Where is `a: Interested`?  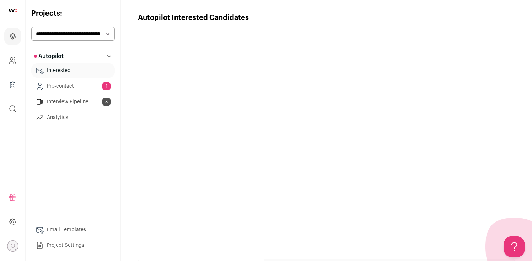 a: Interested is located at coordinates (73, 70).